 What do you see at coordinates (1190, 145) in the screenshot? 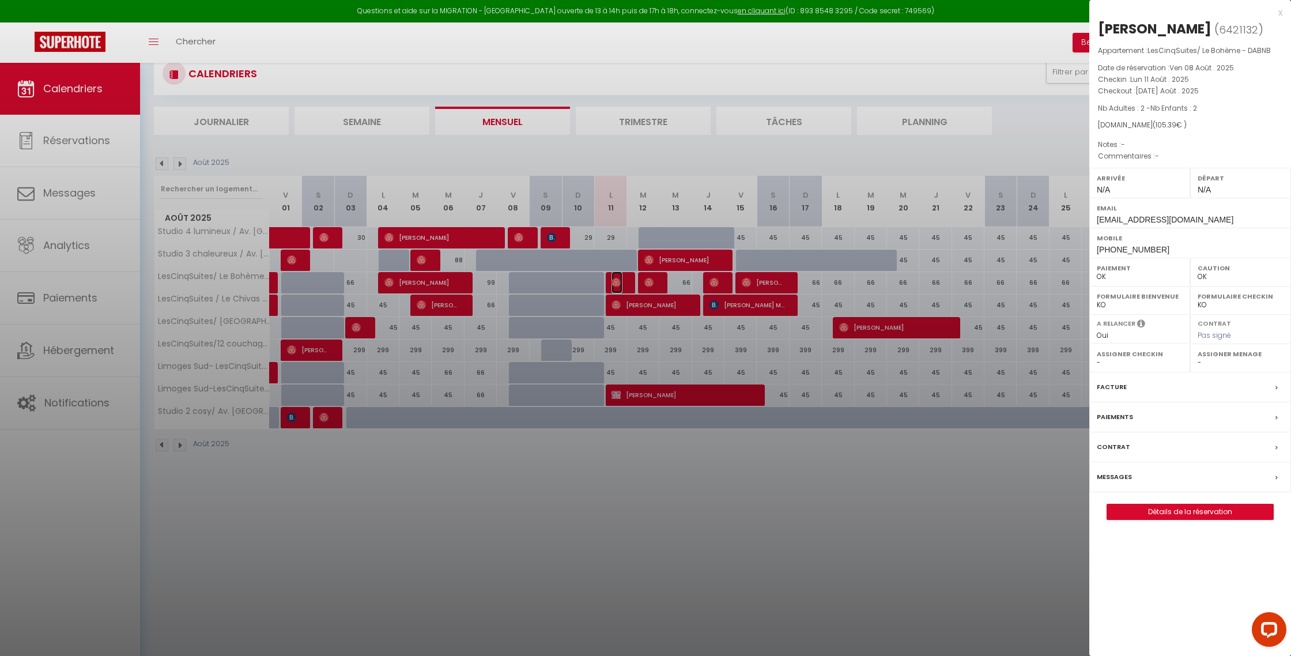
I see `p: Notes :` at bounding box center [1190, 145].